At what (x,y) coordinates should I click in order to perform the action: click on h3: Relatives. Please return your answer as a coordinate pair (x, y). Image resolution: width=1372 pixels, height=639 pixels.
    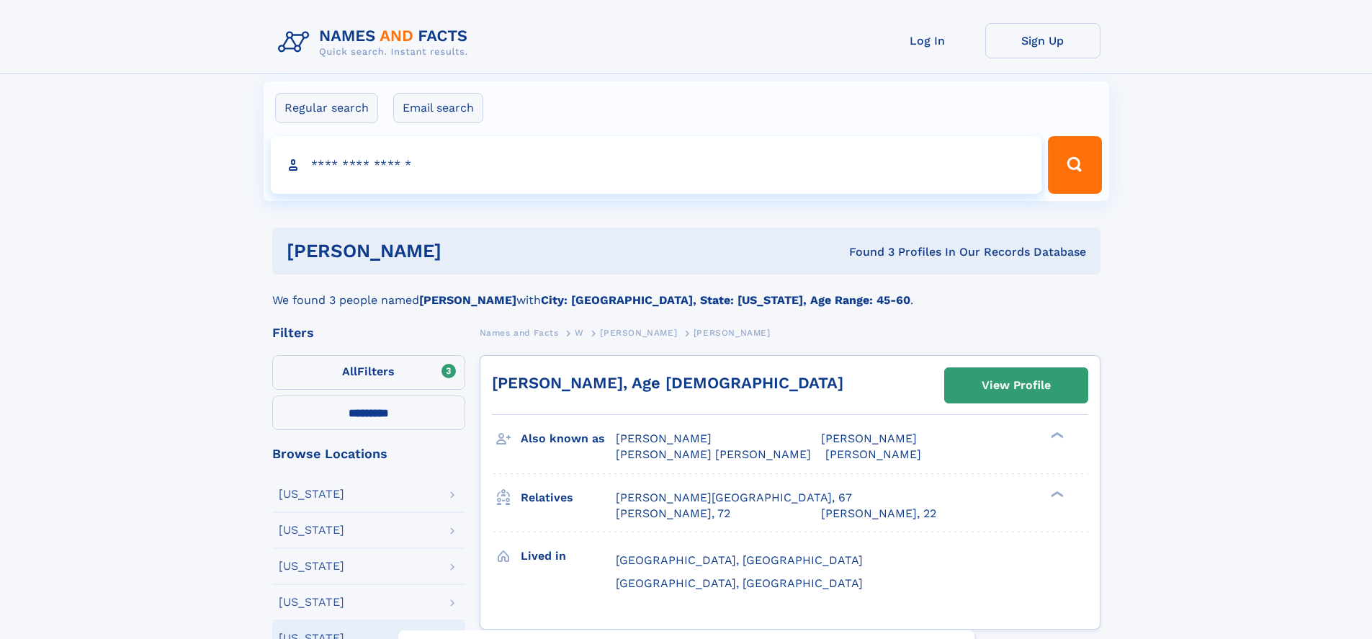
    Looking at the image, I should click on (568, 498).